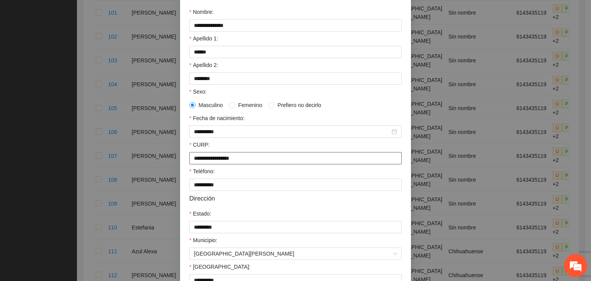 This screenshot has height=281, width=591. Describe the element at coordinates (300, 105) in the screenshot. I see `span: Prefiero no decirlo` at that location.